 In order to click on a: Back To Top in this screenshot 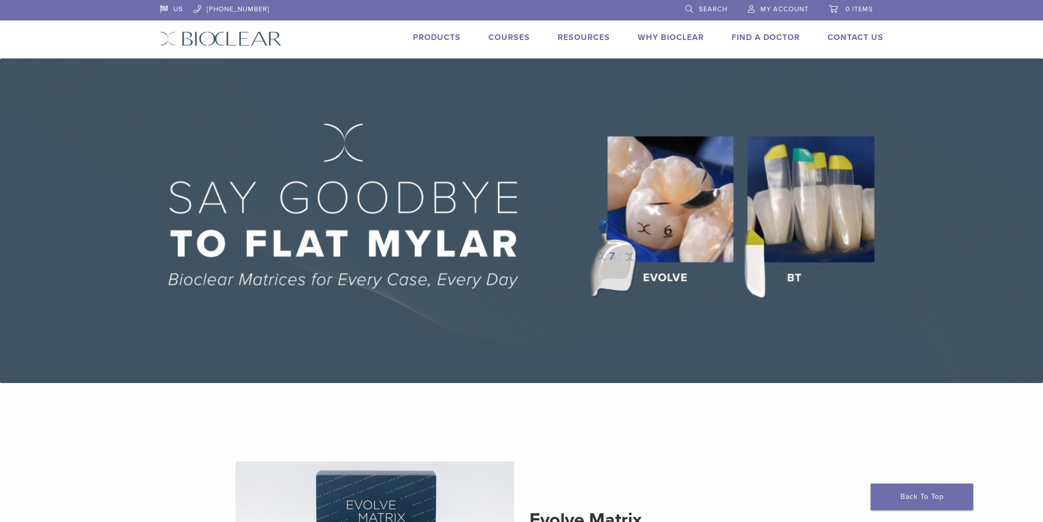, I will do `click(922, 497)`.